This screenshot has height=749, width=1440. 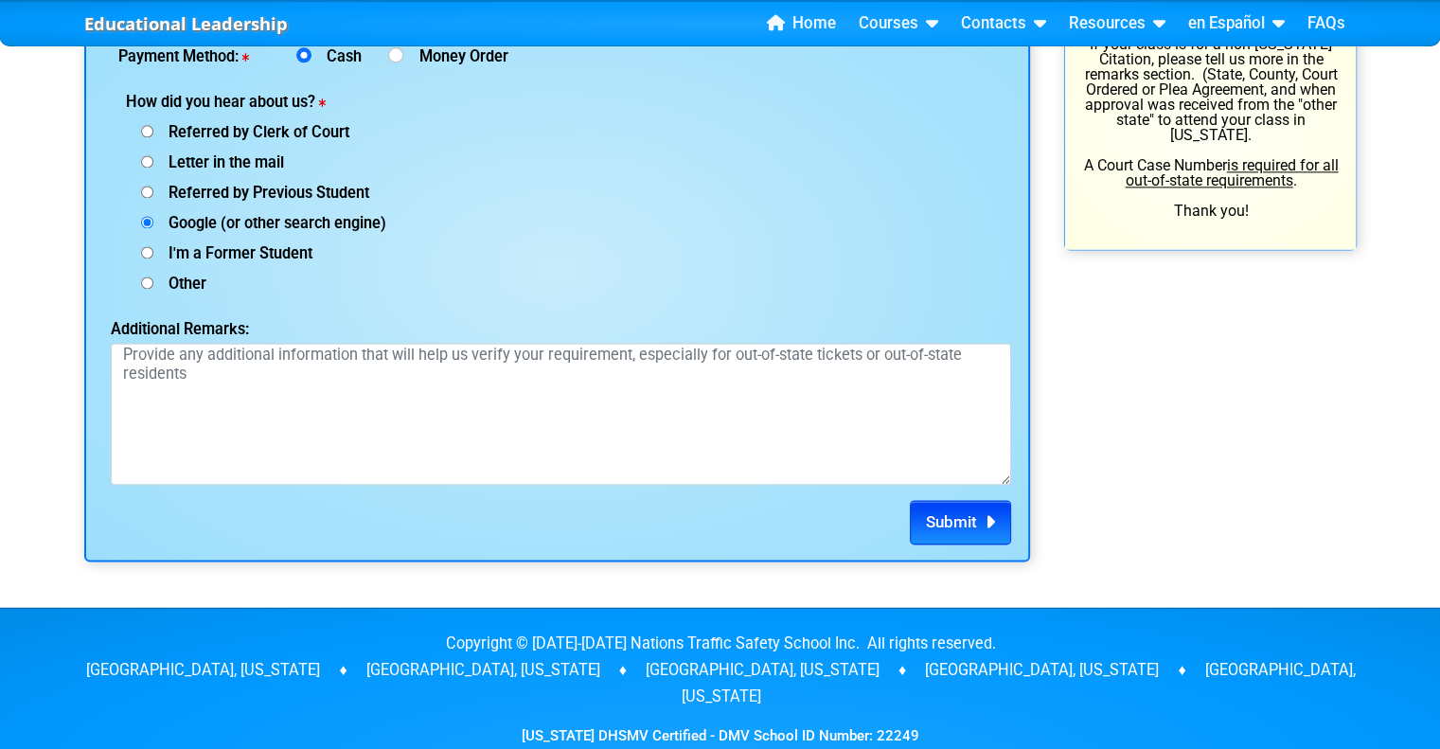 What do you see at coordinates (233, 253) in the screenshot?
I see `span: I'm a Former Student` at bounding box center [233, 253].